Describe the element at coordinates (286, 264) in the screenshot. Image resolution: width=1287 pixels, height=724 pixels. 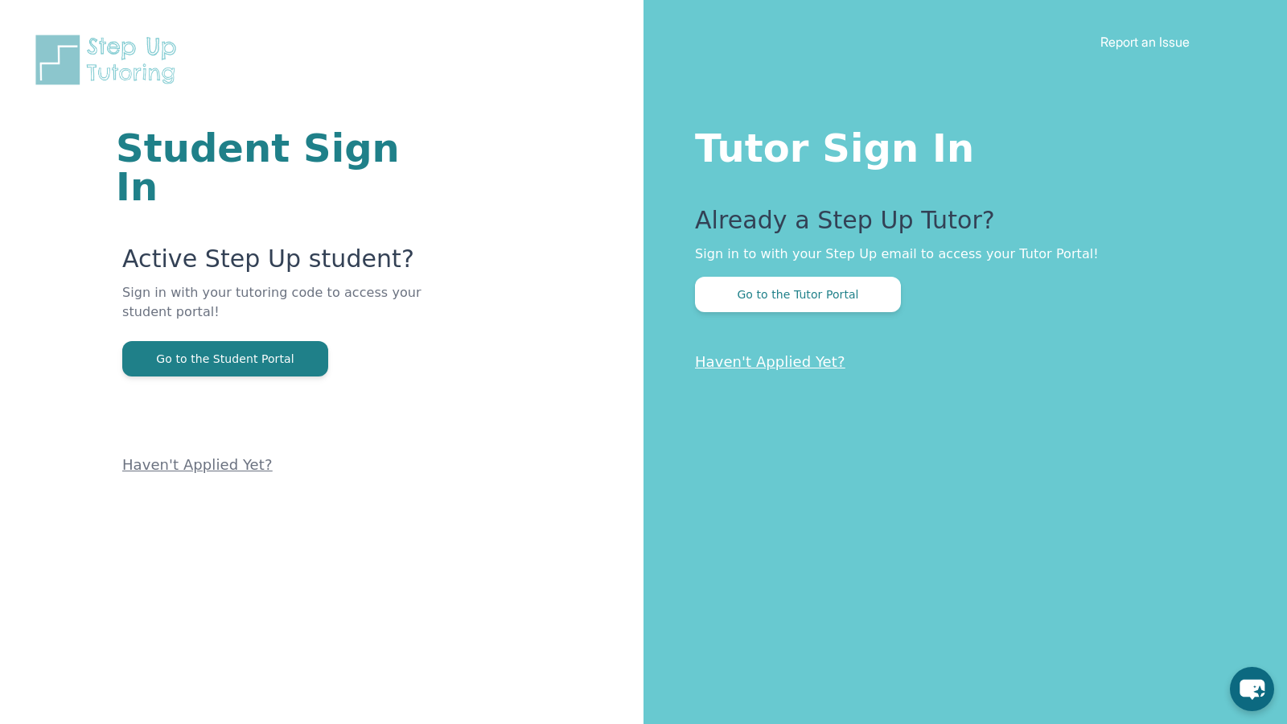
I see `p: Active Step Up student?` at that location.